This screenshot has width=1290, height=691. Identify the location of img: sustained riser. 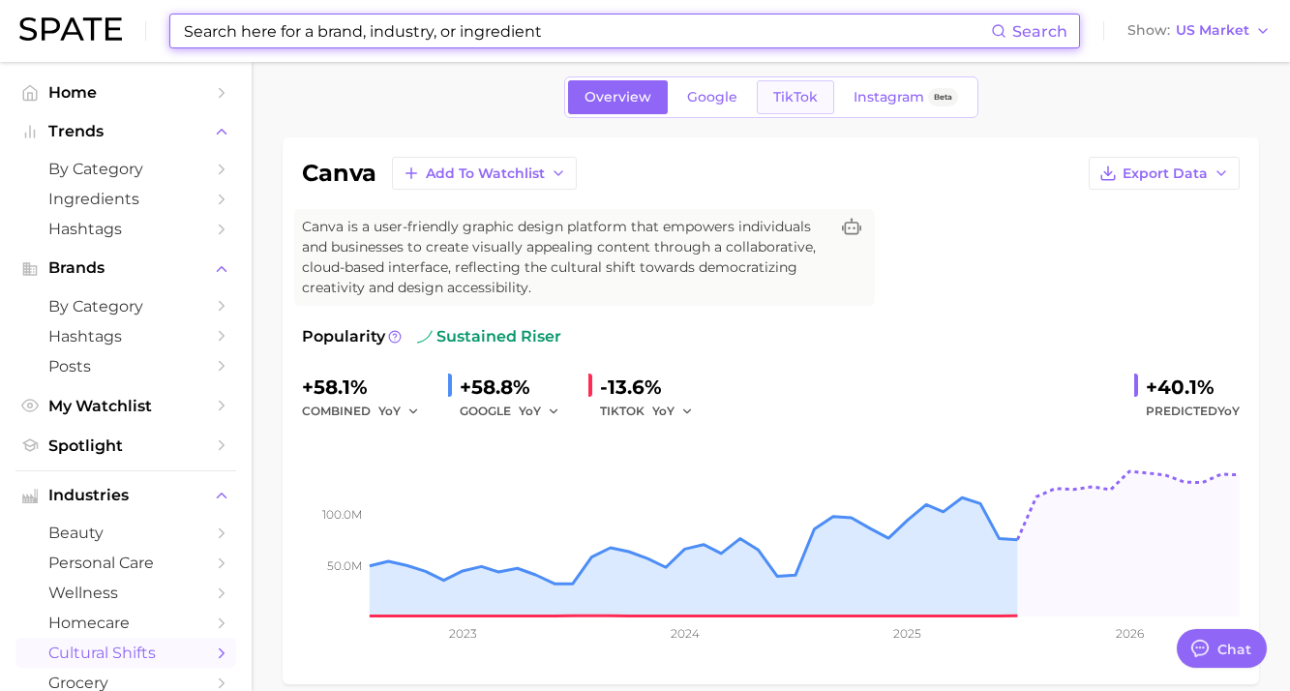
(425, 337).